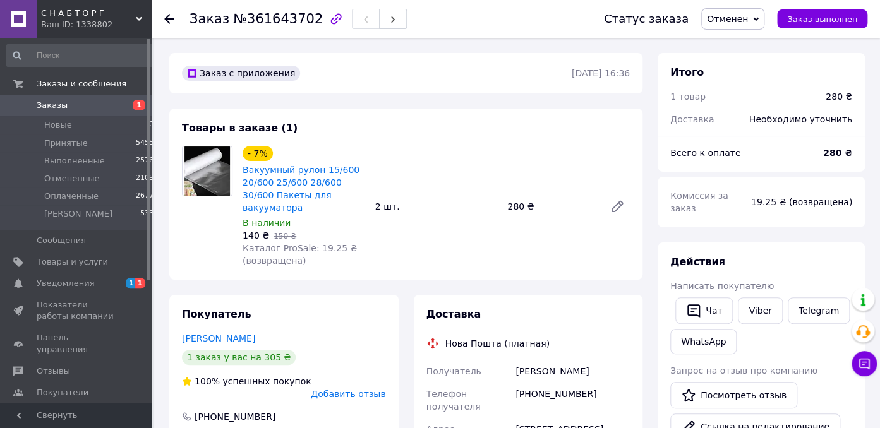 Image resolution: width=880 pixels, height=428 pixels. Describe the element at coordinates (733, 395) in the screenshot. I see `a: Посмотреть отзыв` at that location.